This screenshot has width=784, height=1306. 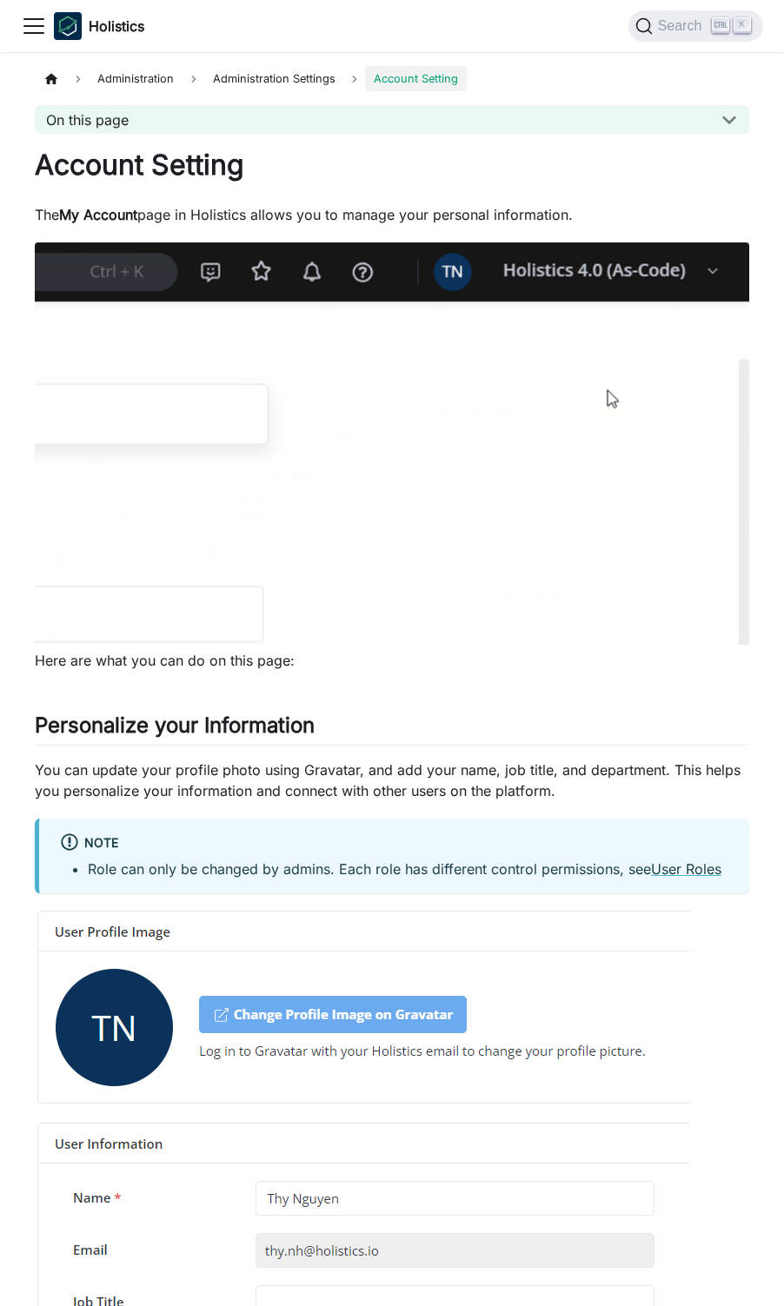 What do you see at coordinates (392, 165) in the screenshot?
I see `h1: Account Setting` at bounding box center [392, 165].